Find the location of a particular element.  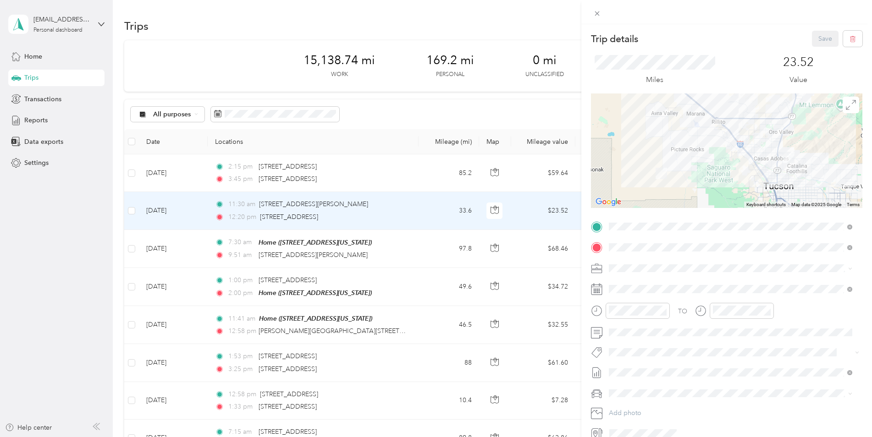

span: Map data ©2025 Google is located at coordinates (816, 205).